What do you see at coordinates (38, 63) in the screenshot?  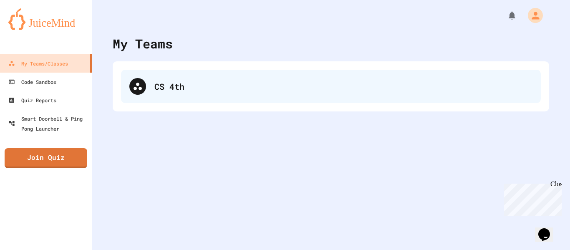 I see `div: My Teams/Classes` at bounding box center [38, 63].